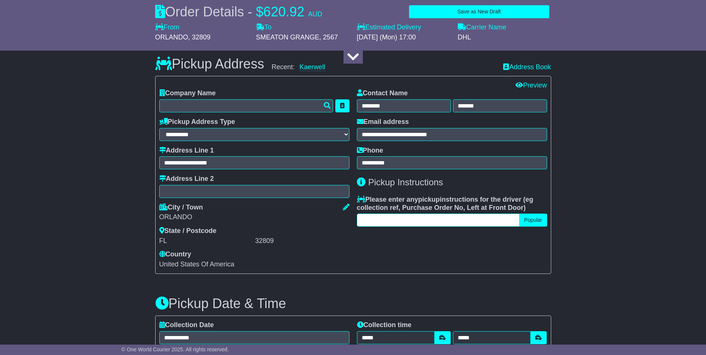 Image resolution: width=706 pixels, height=355 pixels. Describe the element at coordinates (403, 28) in the screenshot. I see `label: Estimated Delivery` at that location.